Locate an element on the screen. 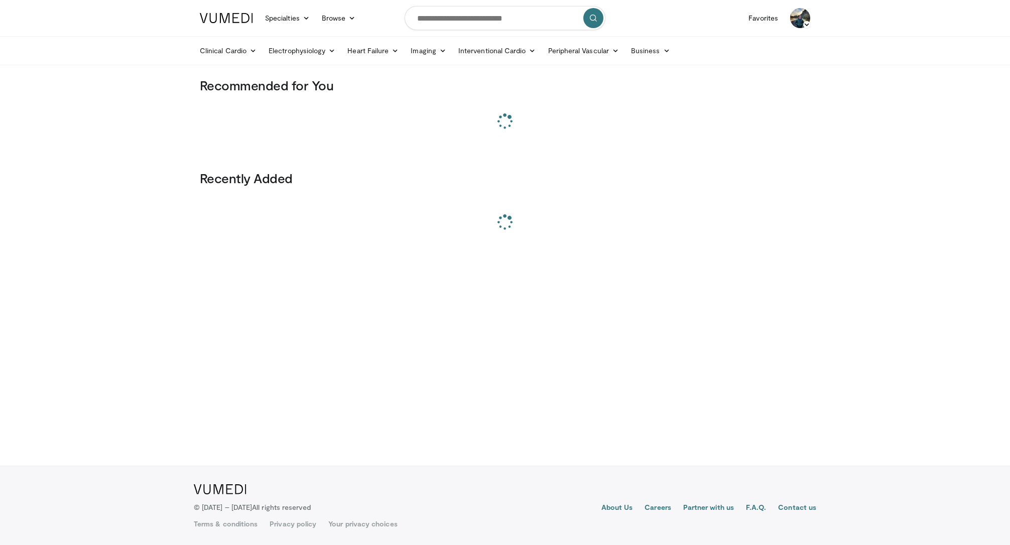 The height and width of the screenshot is (545, 1010). a: Avatar is located at coordinates (800, 18).